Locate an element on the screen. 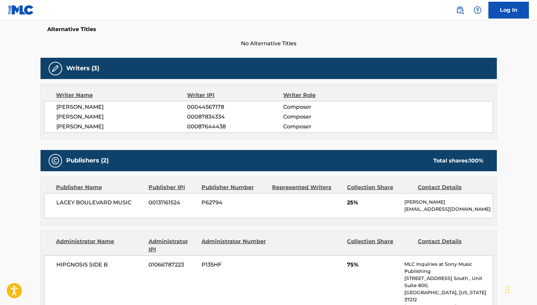 Image resolution: width=537 pixels, height=305 pixels. span: 00044567178 is located at coordinates (235, 107).